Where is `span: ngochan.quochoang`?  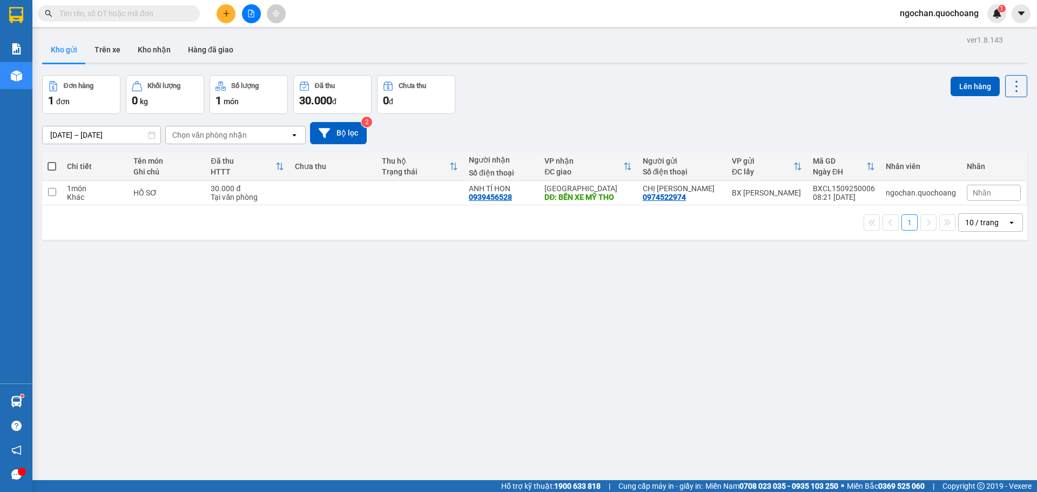
span: ngochan.quochoang is located at coordinates (939, 13).